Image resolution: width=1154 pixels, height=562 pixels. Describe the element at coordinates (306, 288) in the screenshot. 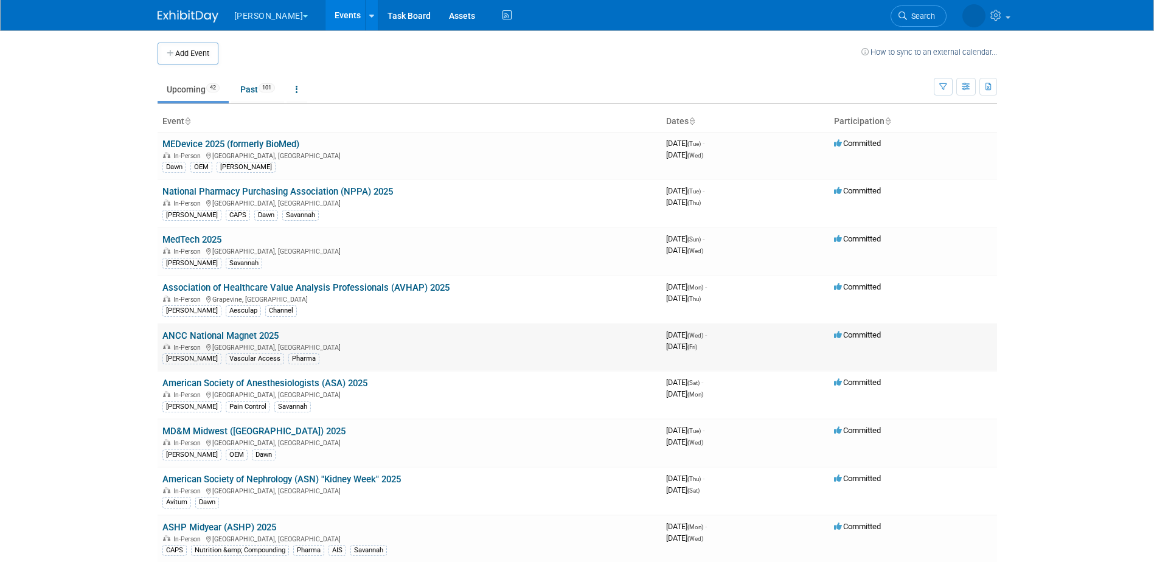

I see `a: Association of Healthcare Value Analysis Professionals (AVHAP) 2025` at that location.